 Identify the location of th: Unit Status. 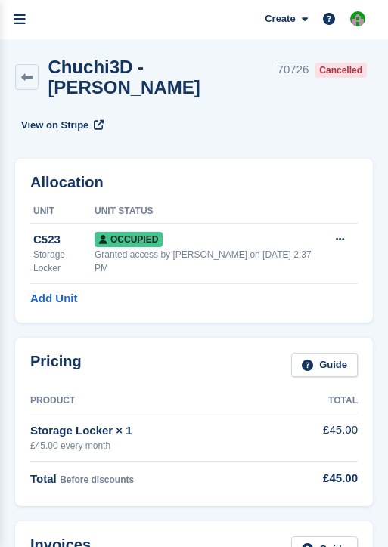
(210, 212).